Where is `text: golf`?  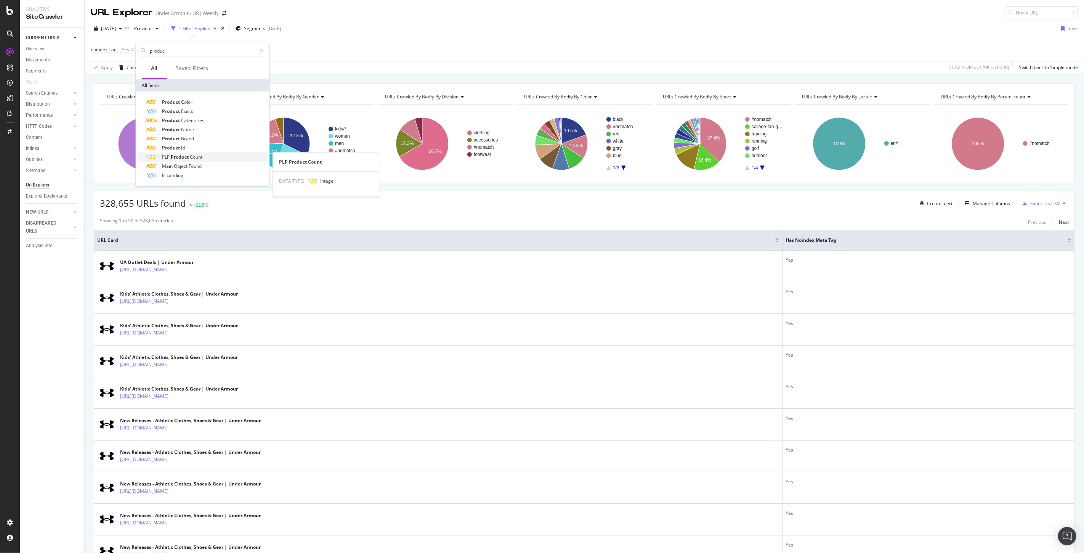
text: golf is located at coordinates (756, 148).